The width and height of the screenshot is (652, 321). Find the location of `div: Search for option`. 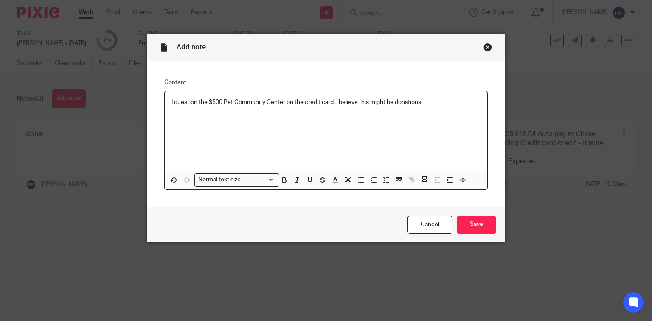

div: Search for option is located at coordinates (237, 180).